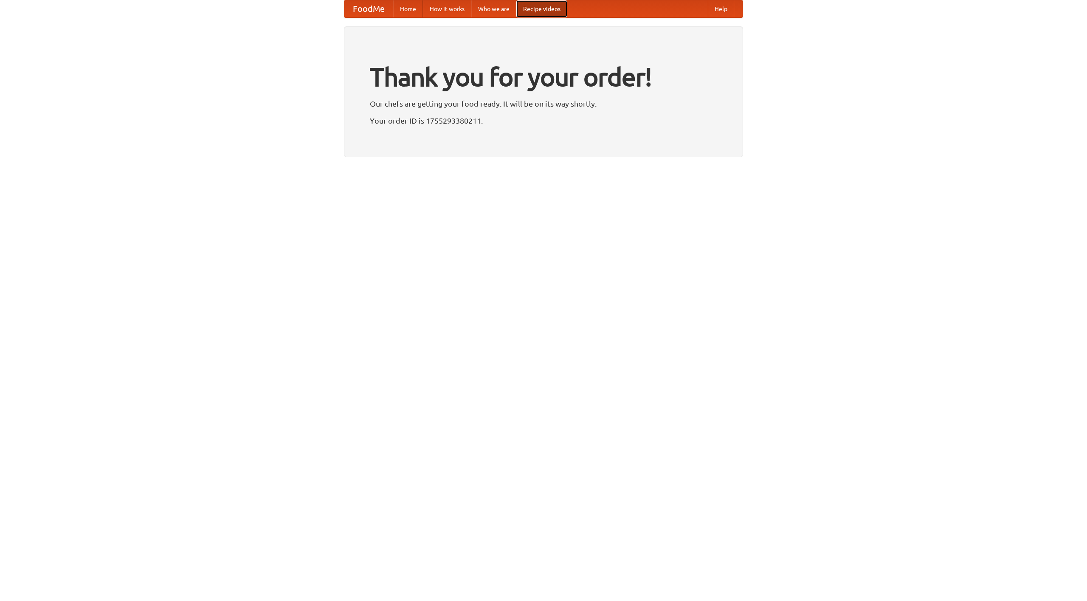 Image resolution: width=1087 pixels, height=601 pixels. What do you see at coordinates (543, 121) in the screenshot?
I see `p: Your order ID is 1755293380211.` at bounding box center [543, 121].